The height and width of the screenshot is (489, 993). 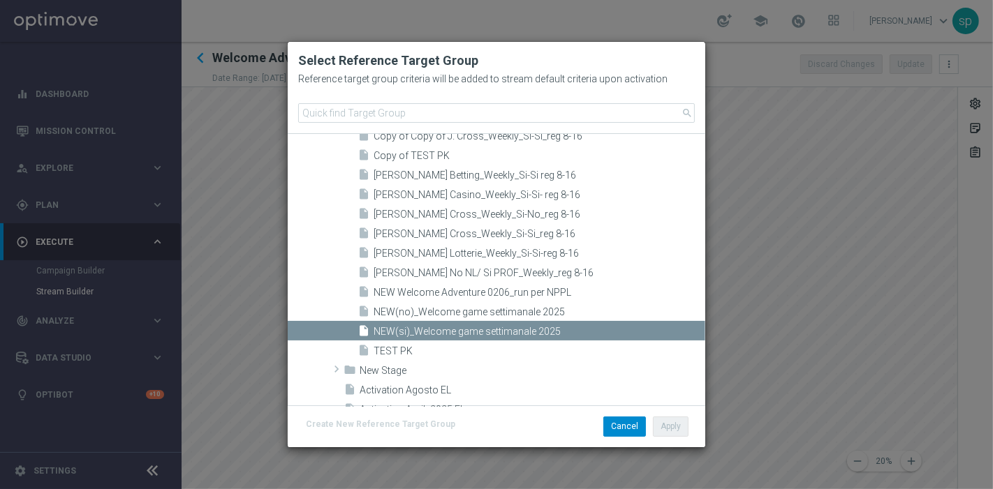 I want to click on span: J. No NL/ Si PROF_Weekly_reg 8-16, so click(x=539, y=273).